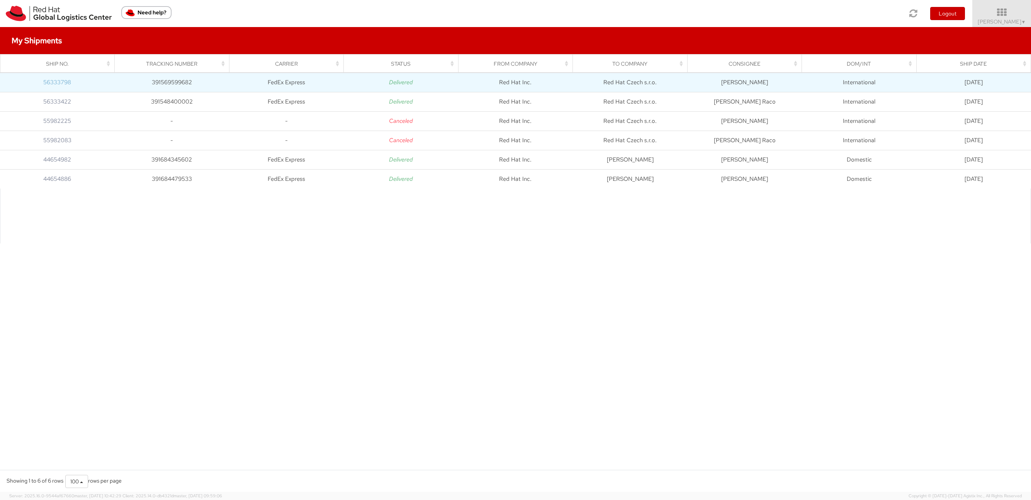 The image size is (1031, 500). I want to click on a: 44654886, so click(57, 179).